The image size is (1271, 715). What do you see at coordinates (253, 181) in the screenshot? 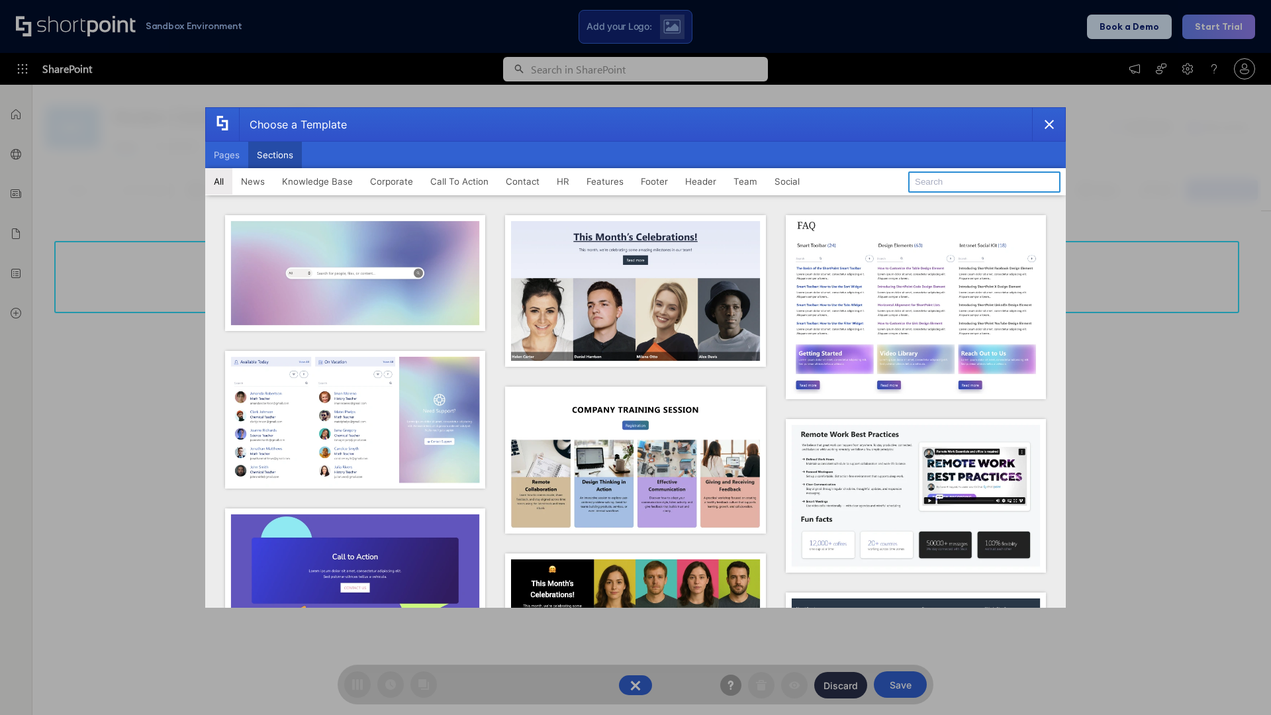
I see `button: News` at bounding box center [253, 181].